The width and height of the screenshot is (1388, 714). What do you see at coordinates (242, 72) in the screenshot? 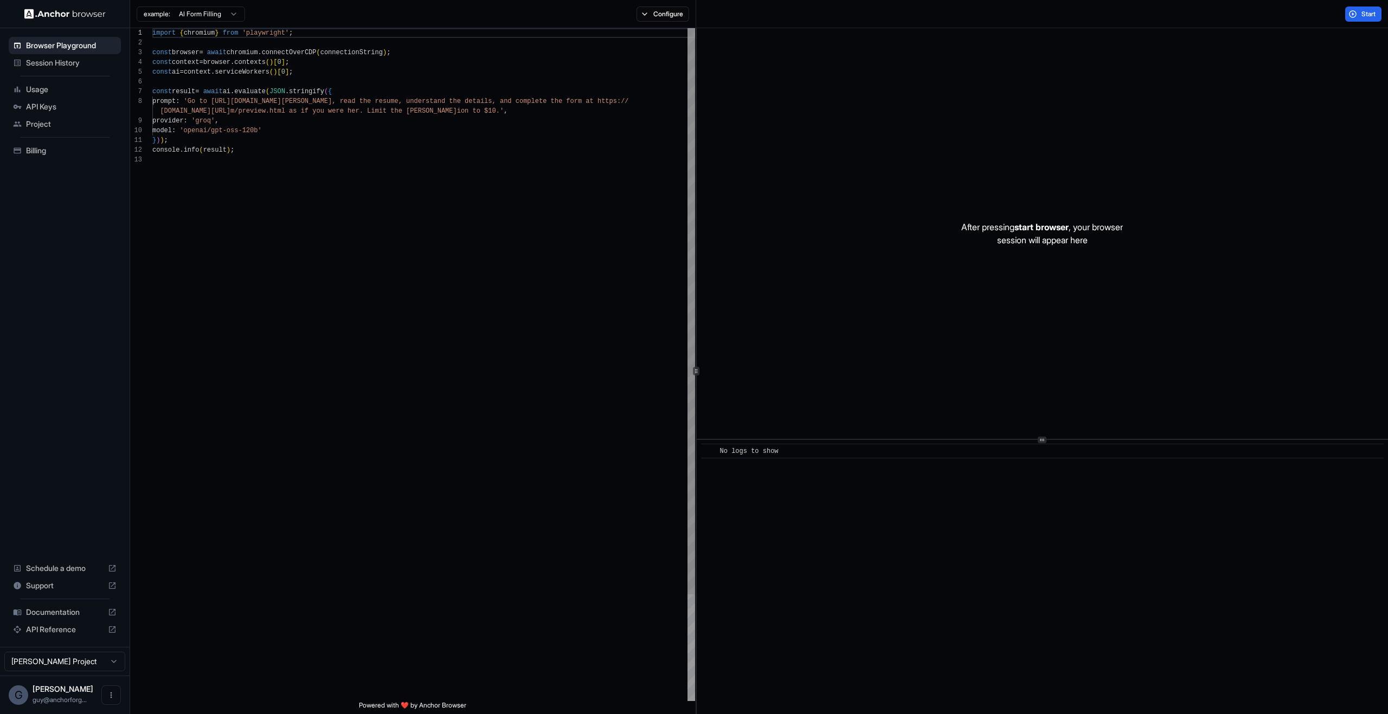
I see `span: serviceWorkers` at bounding box center [242, 72].